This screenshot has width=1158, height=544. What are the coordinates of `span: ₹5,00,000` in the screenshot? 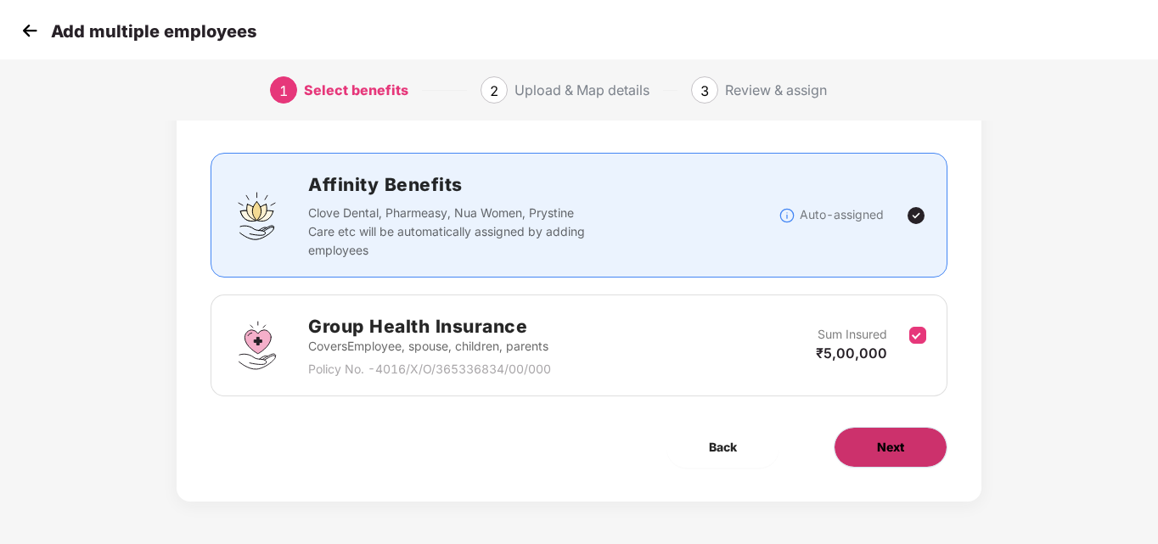 It's located at (852, 353).